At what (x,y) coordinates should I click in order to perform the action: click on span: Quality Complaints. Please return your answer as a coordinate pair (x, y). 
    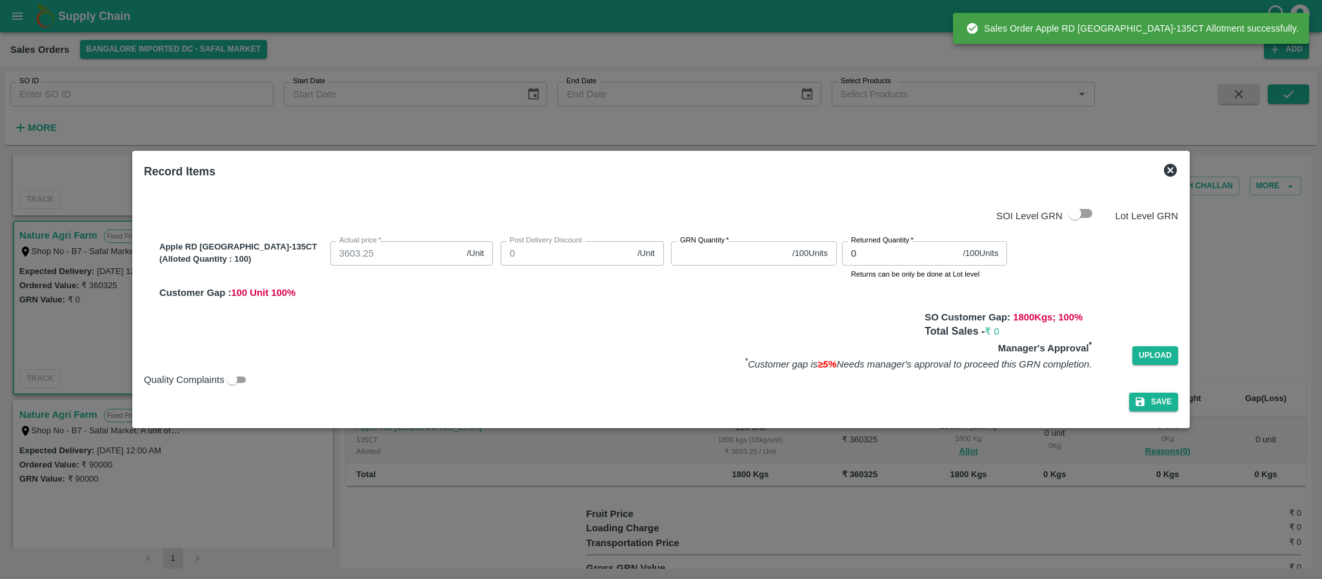
    Looking at the image, I should click on (184, 380).